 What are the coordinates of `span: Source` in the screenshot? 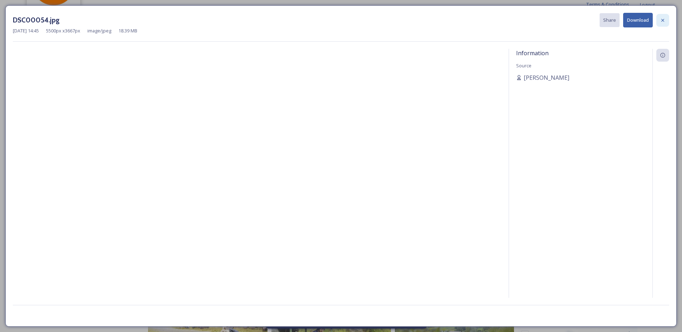 It's located at (523, 66).